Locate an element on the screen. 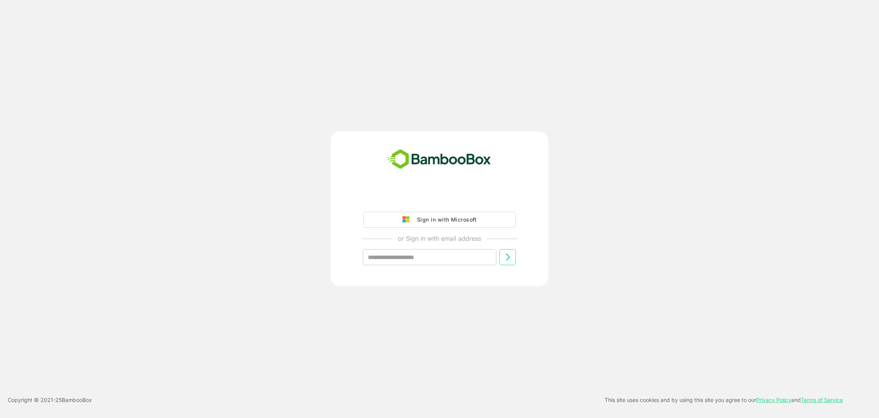 This screenshot has width=879, height=418. img: google is located at coordinates (408, 219).